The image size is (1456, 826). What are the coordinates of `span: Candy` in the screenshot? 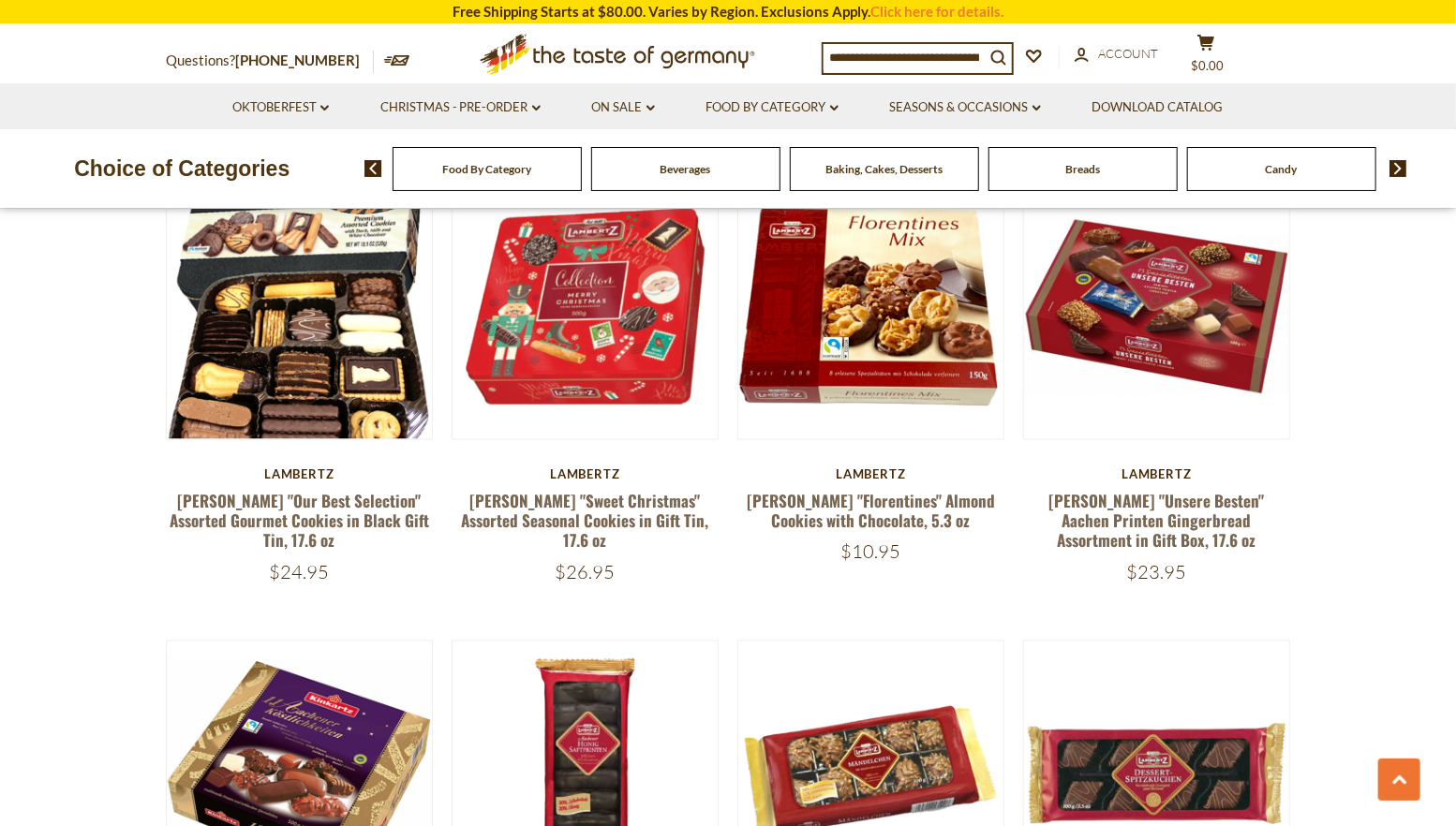 It's located at (1282, 169).